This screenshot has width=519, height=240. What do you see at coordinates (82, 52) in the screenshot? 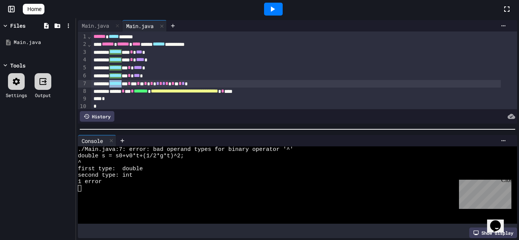
I see `div: 3` at bounding box center [82, 52].